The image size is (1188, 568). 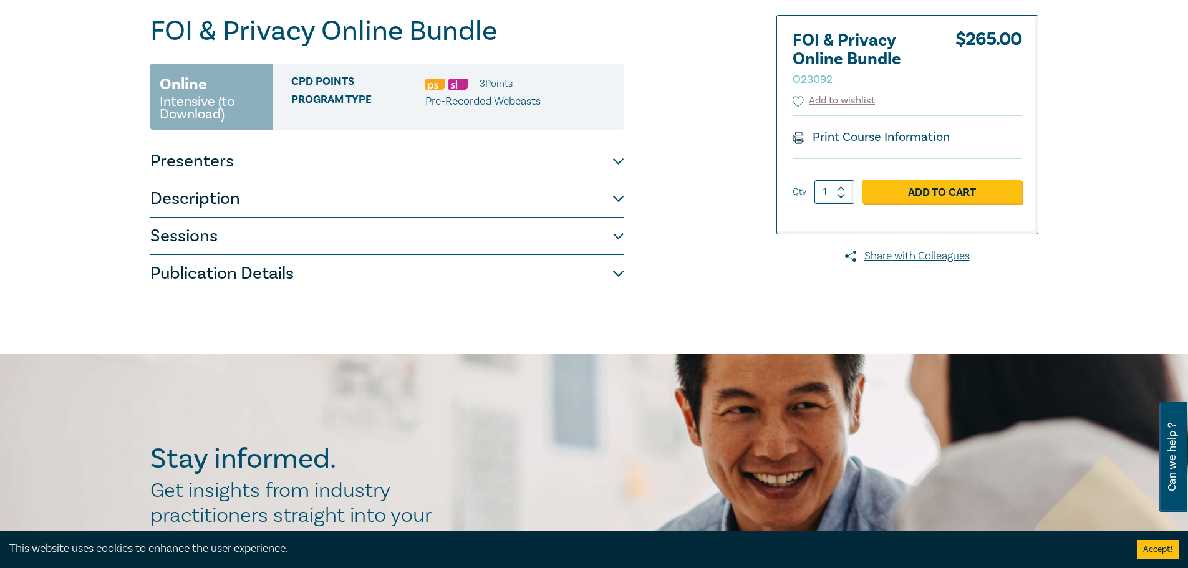 I want to click on label: Qty, so click(x=799, y=192).